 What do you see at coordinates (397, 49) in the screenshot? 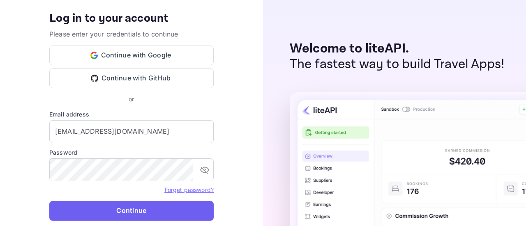
I see `p: Welcome to liteAPI.` at bounding box center [397, 49].